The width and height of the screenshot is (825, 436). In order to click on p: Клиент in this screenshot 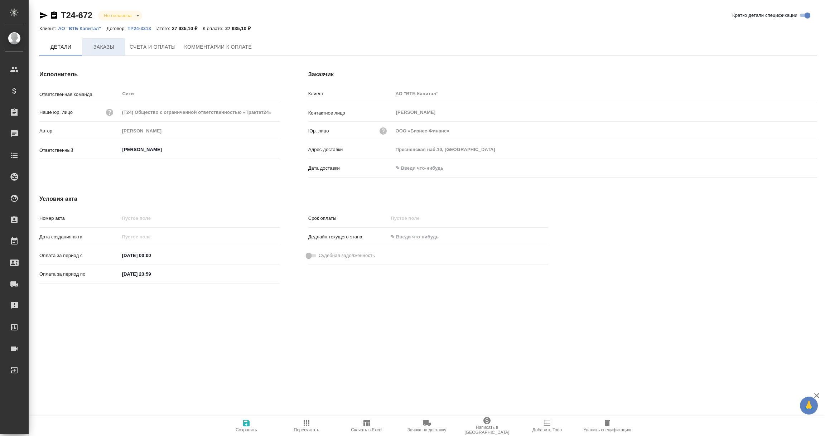, I will do `click(350, 94)`.